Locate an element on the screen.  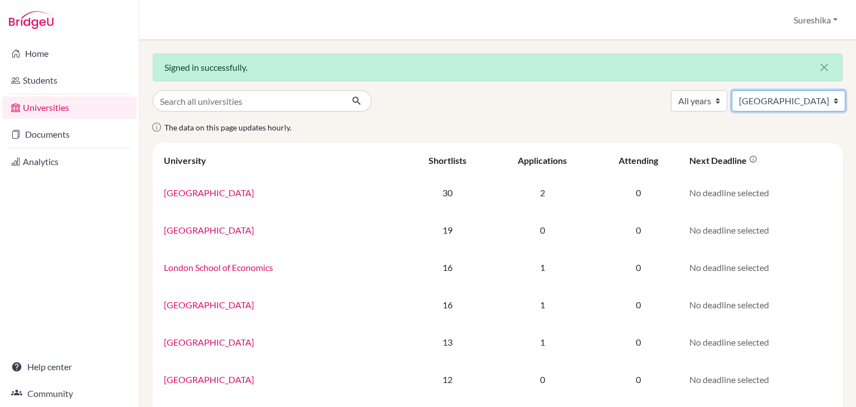
a: Students is located at coordinates (69, 80).